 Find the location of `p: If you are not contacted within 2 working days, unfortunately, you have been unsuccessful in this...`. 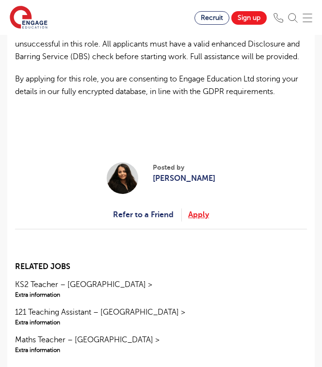

p: If you are not contacted within 2 working days, unfortunately, you have been unsuccessful in this... is located at coordinates (161, 44).